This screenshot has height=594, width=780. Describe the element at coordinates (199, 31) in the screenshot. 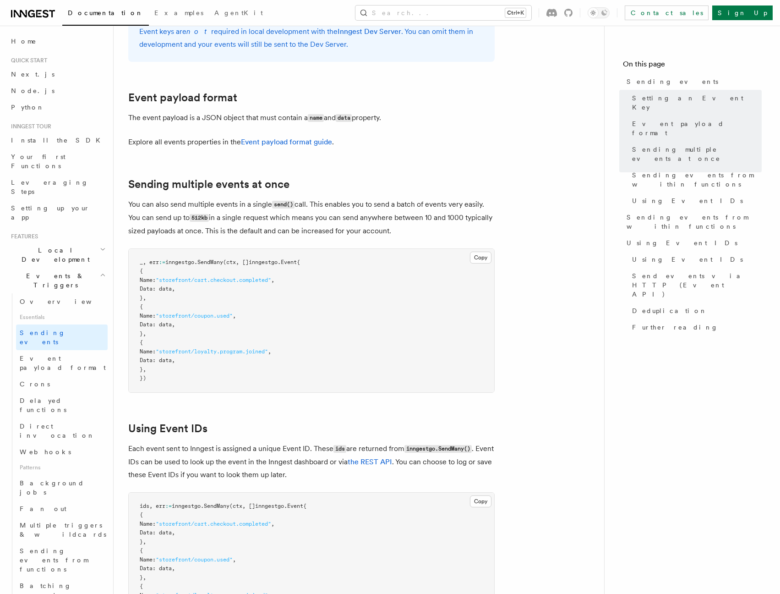

I see `em: not` at that location.